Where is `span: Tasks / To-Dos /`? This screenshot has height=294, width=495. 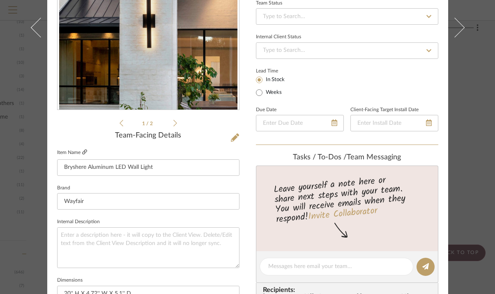
span: Tasks / To-Dos / is located at coordinates (320, 157).